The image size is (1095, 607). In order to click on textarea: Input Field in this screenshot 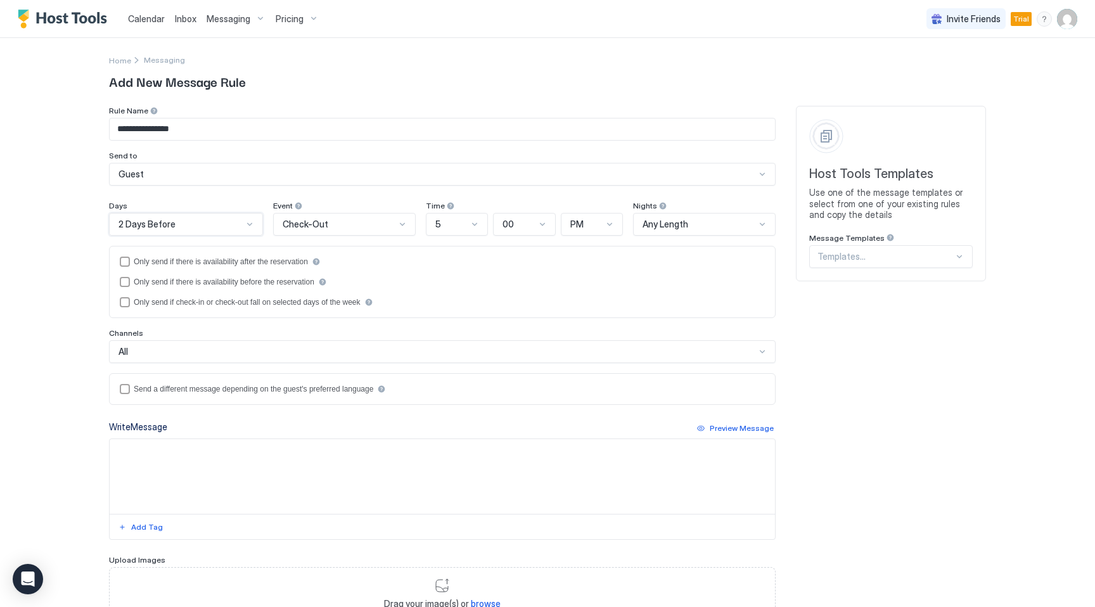, I will do `click(442, 477)`.